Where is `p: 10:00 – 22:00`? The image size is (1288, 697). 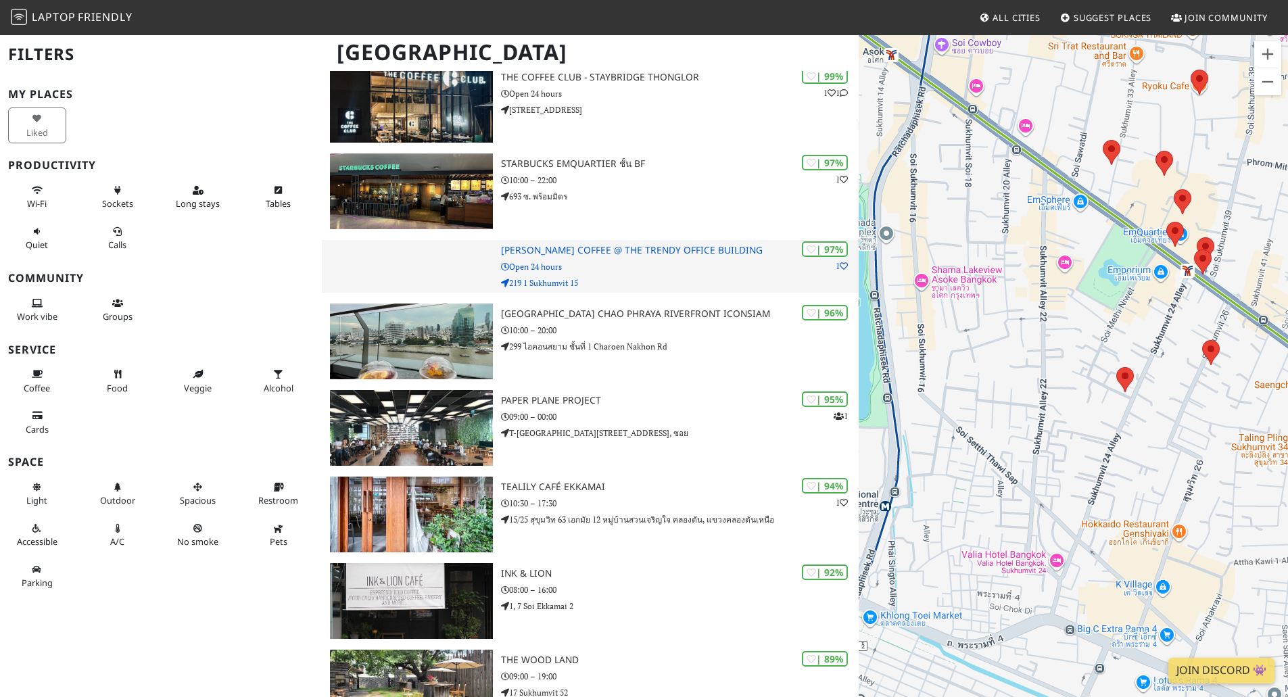 p: 10:00 – 22:00 is located at coordinates (680, 180).